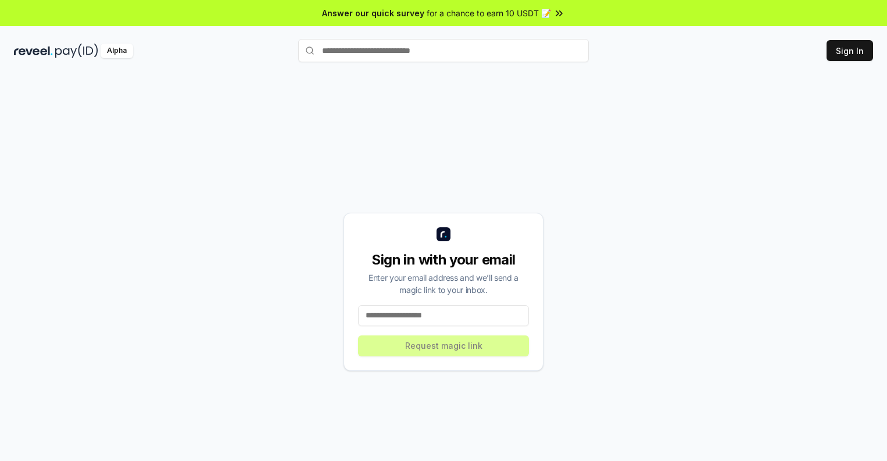  I want to click on img: reveel_dark, so click(33, 51).